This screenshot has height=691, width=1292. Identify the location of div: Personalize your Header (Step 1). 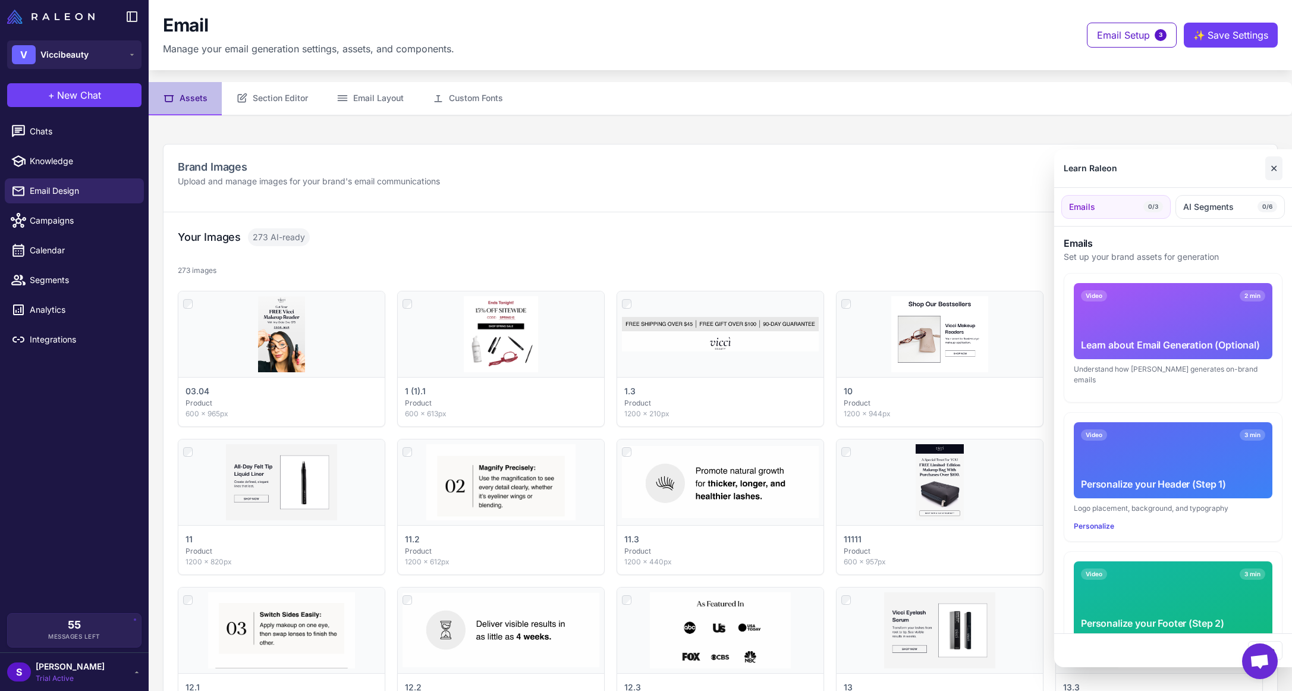
(1173, 484).